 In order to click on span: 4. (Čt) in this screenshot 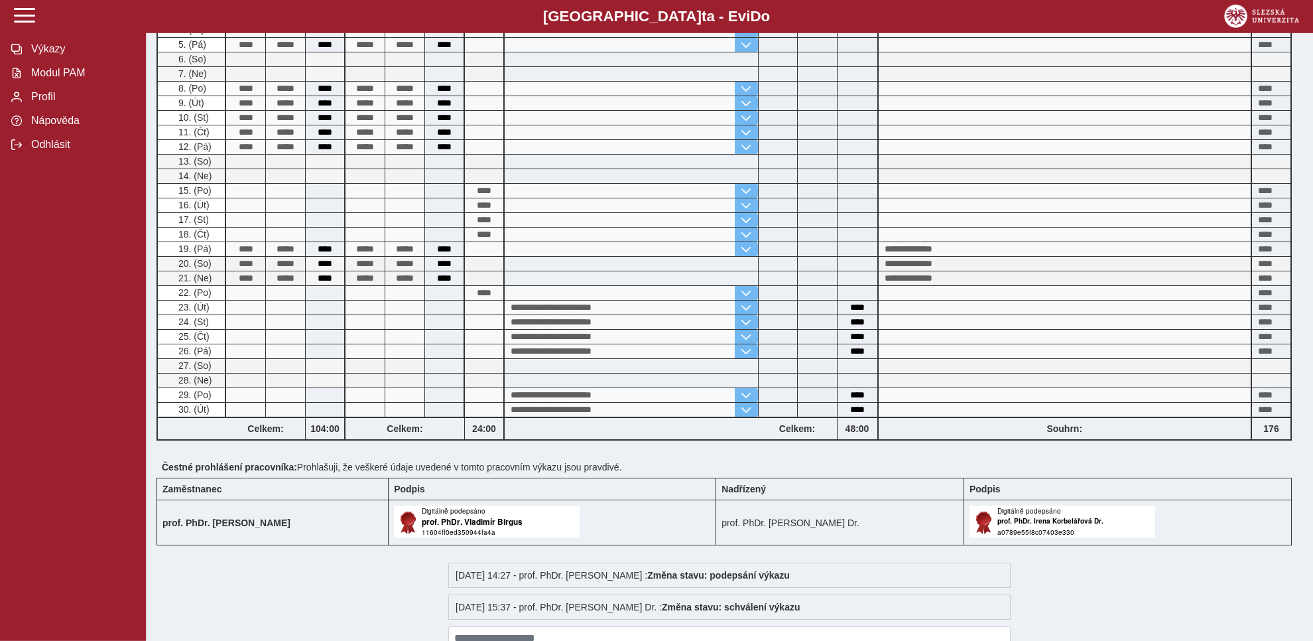, I will do `click(190, 30)`.